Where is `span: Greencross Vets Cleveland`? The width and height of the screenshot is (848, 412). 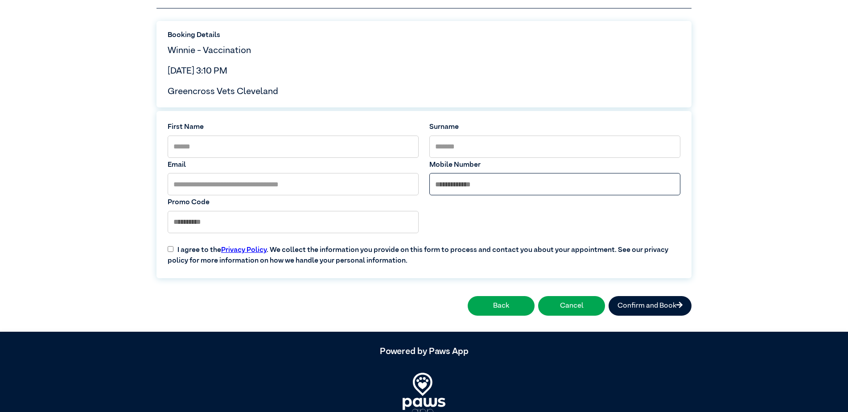 span: Greencross Vets Cleveland is located at coordinates (223, 91).